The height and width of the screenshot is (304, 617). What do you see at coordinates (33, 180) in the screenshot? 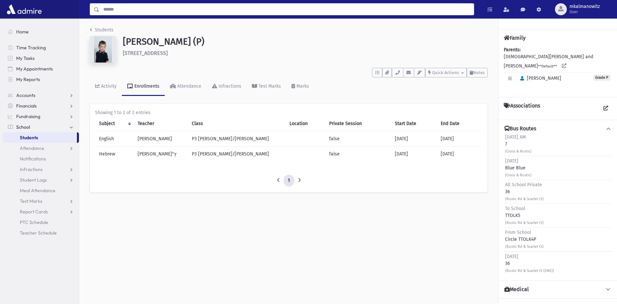
I see `span: Student Logs` at bounding box center [33, 180].